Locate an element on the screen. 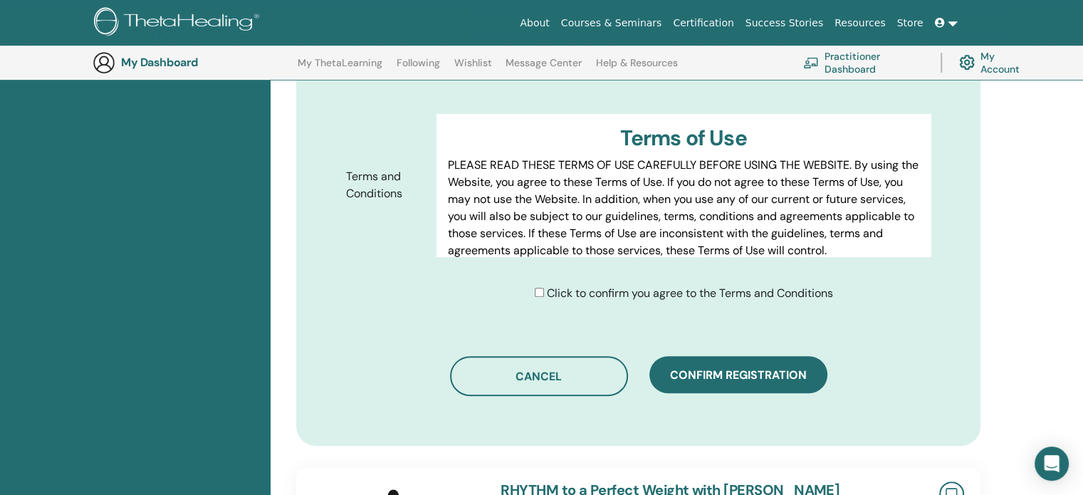 Image resolution: width=1083 pixels, height=495 pixels. img: logo.png is located at coordinates (179, 23).